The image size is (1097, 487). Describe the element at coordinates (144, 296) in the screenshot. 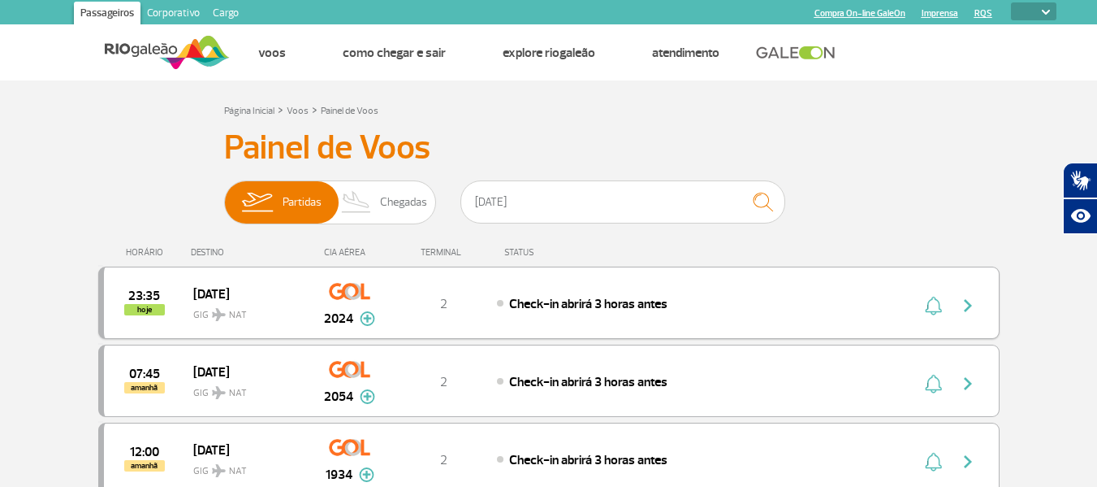

I see `span: 2025-08-25 23:35:00` at that location.